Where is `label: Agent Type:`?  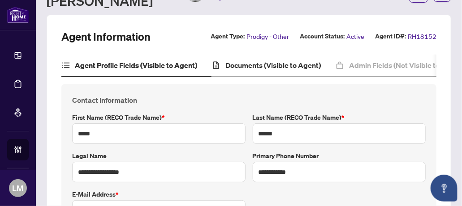
label: Agent Type: is located at coordinates (228, 36).